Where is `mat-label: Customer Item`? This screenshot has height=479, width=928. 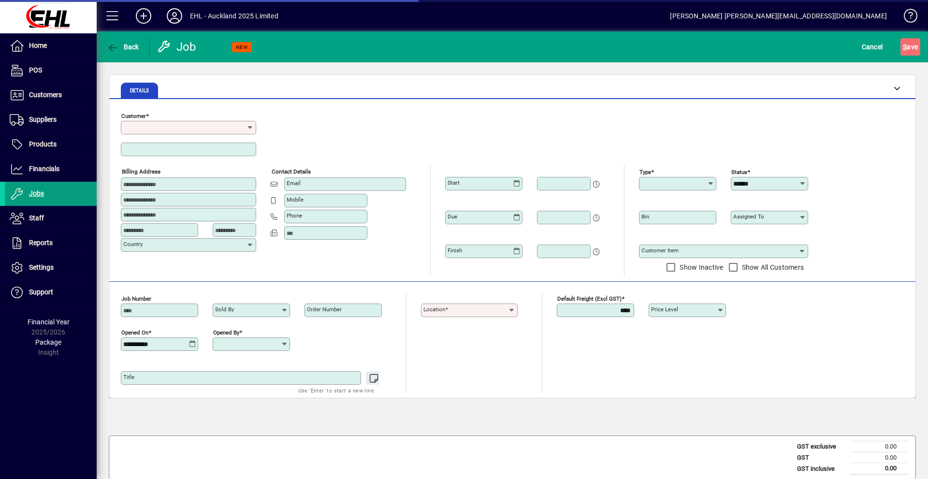
mat-label: Customer Item is located at coordinates (660, 250).